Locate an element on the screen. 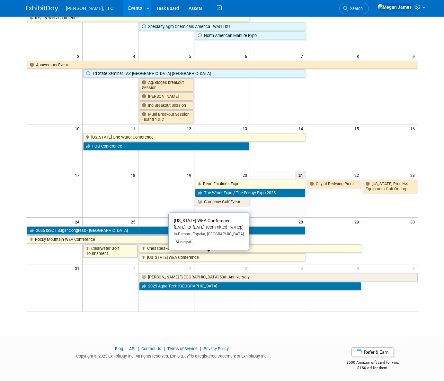  a: Ind Breakout Session is located at coordinates (166, 105).